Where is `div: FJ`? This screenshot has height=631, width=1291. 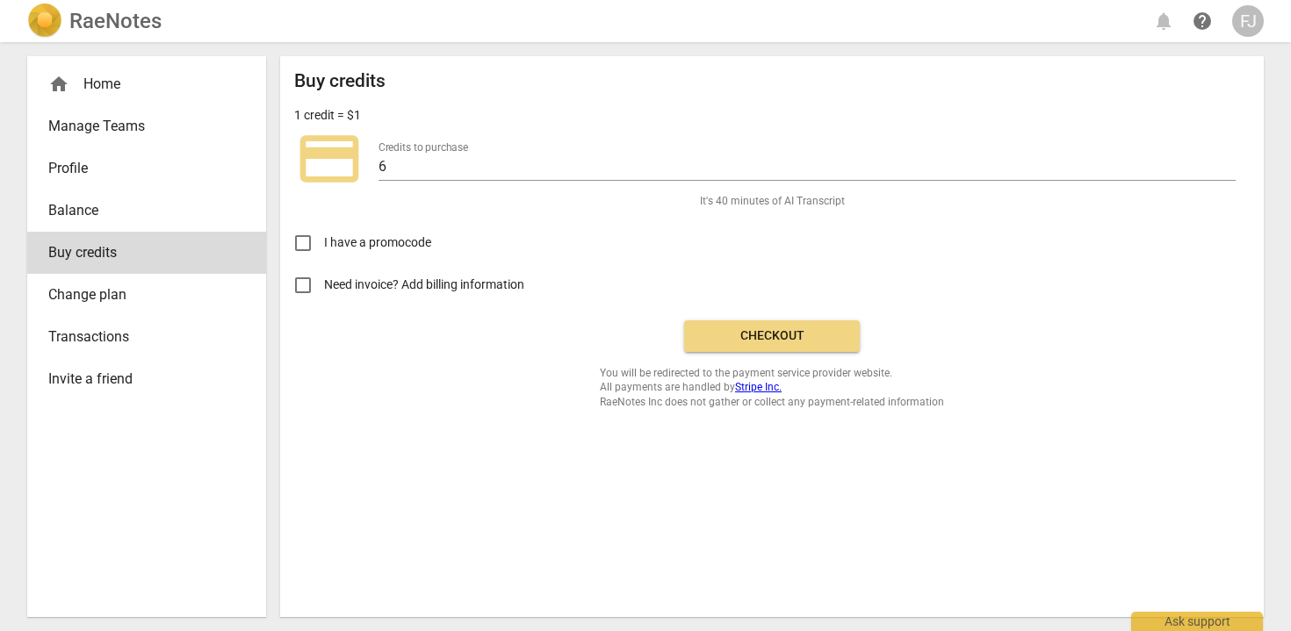 div: FJ is located at coordinates (1248, 21).